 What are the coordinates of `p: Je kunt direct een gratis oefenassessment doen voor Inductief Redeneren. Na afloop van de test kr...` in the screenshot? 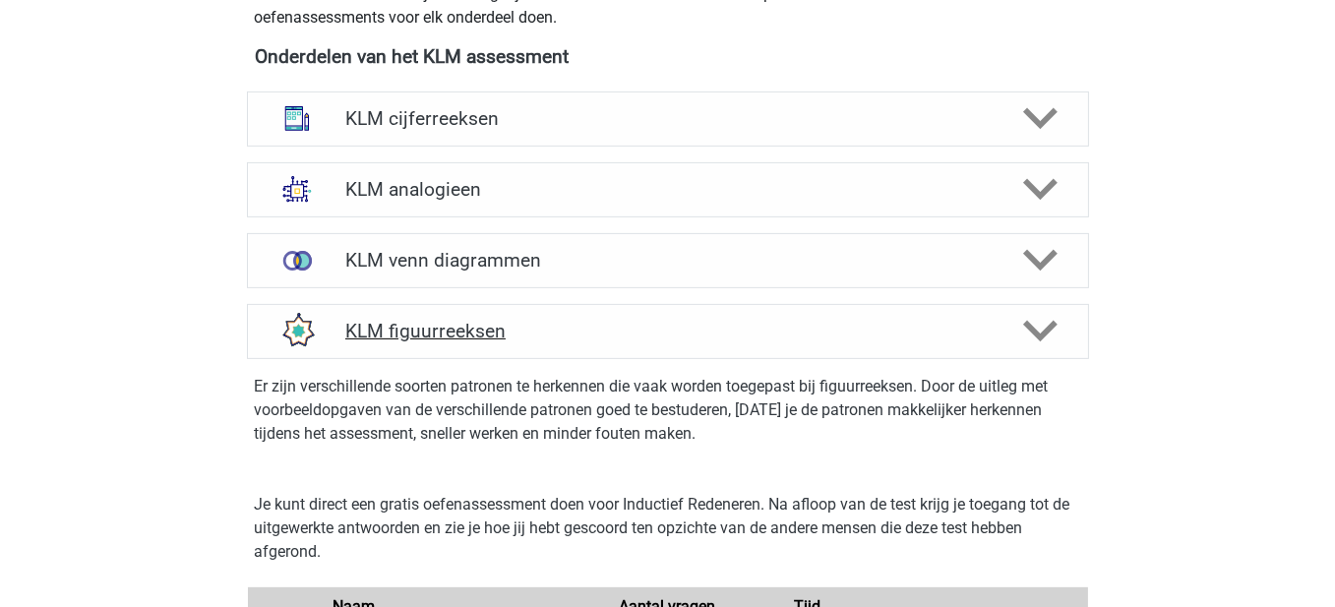 It's located at (668, 528).